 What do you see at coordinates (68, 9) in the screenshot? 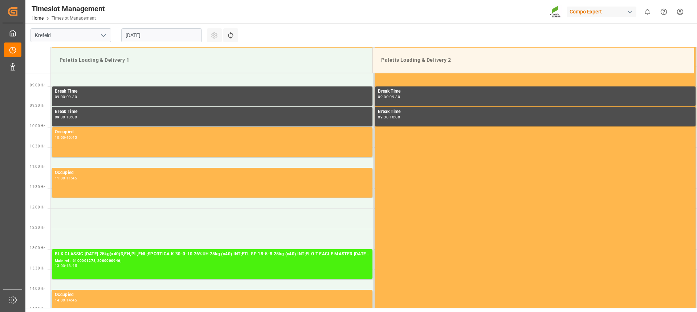
I see `div: Timeslot Management` at bounding box center [68, 9].